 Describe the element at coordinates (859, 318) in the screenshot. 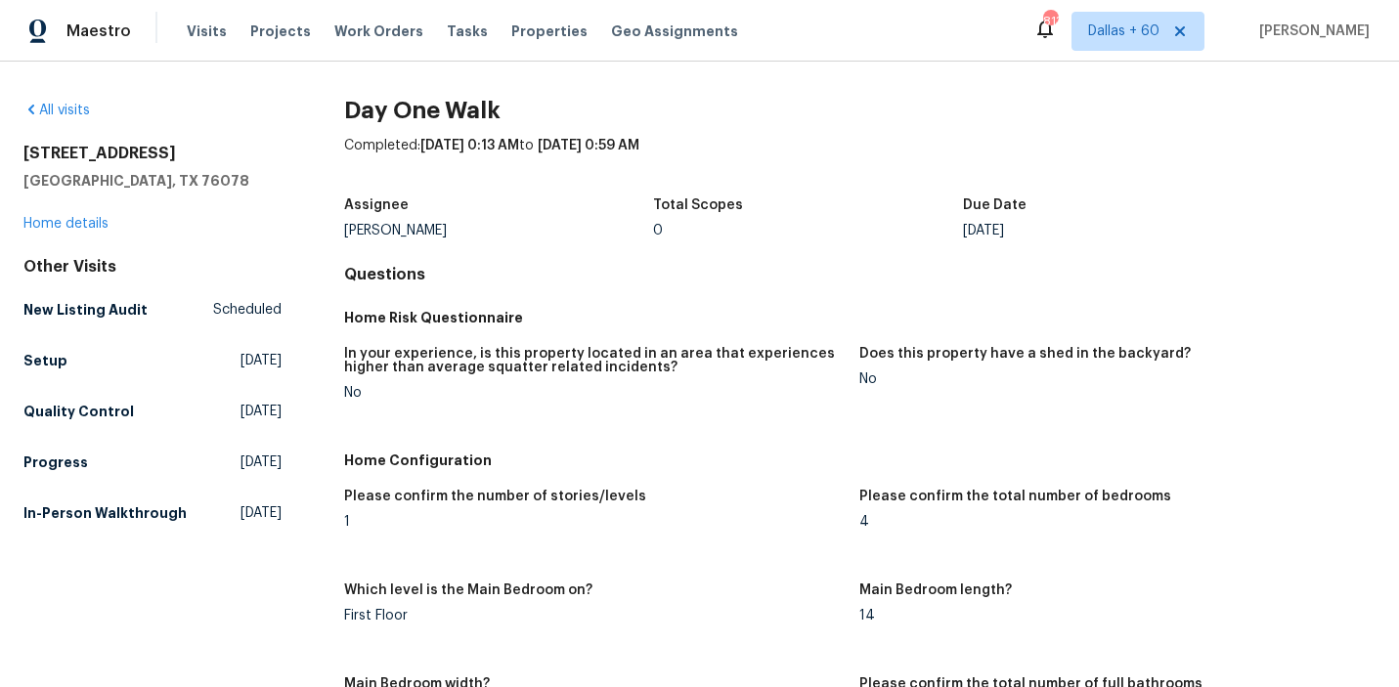

I see `h5: Home Risk Questionnaire` at that location.